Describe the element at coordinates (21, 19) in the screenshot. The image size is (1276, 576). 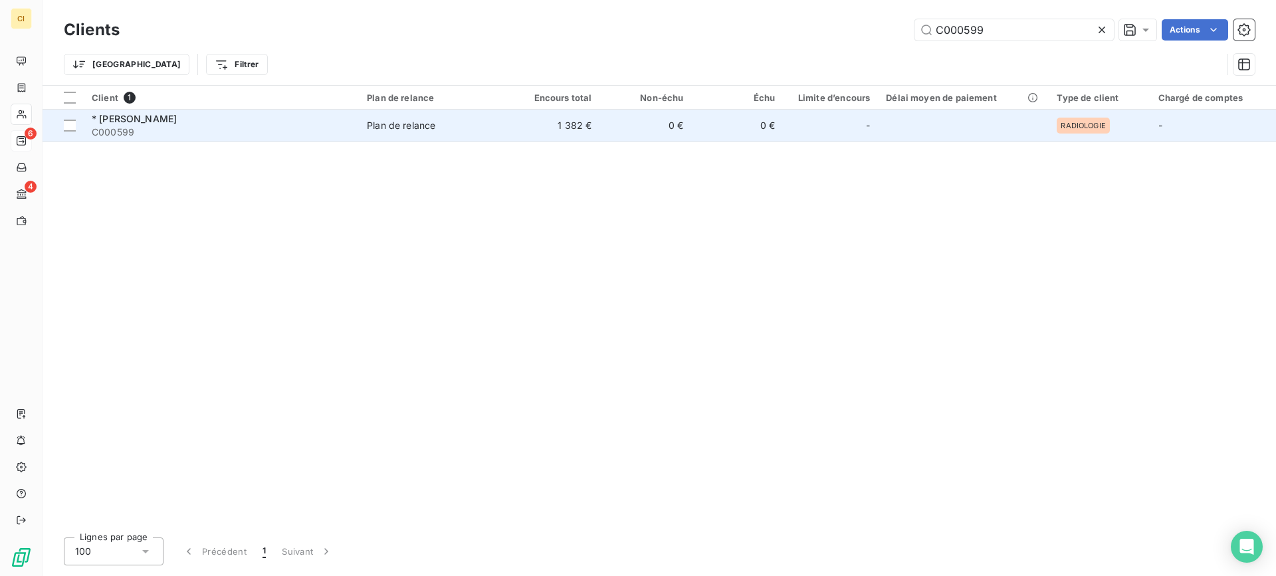
I see `div: CI` at that location.